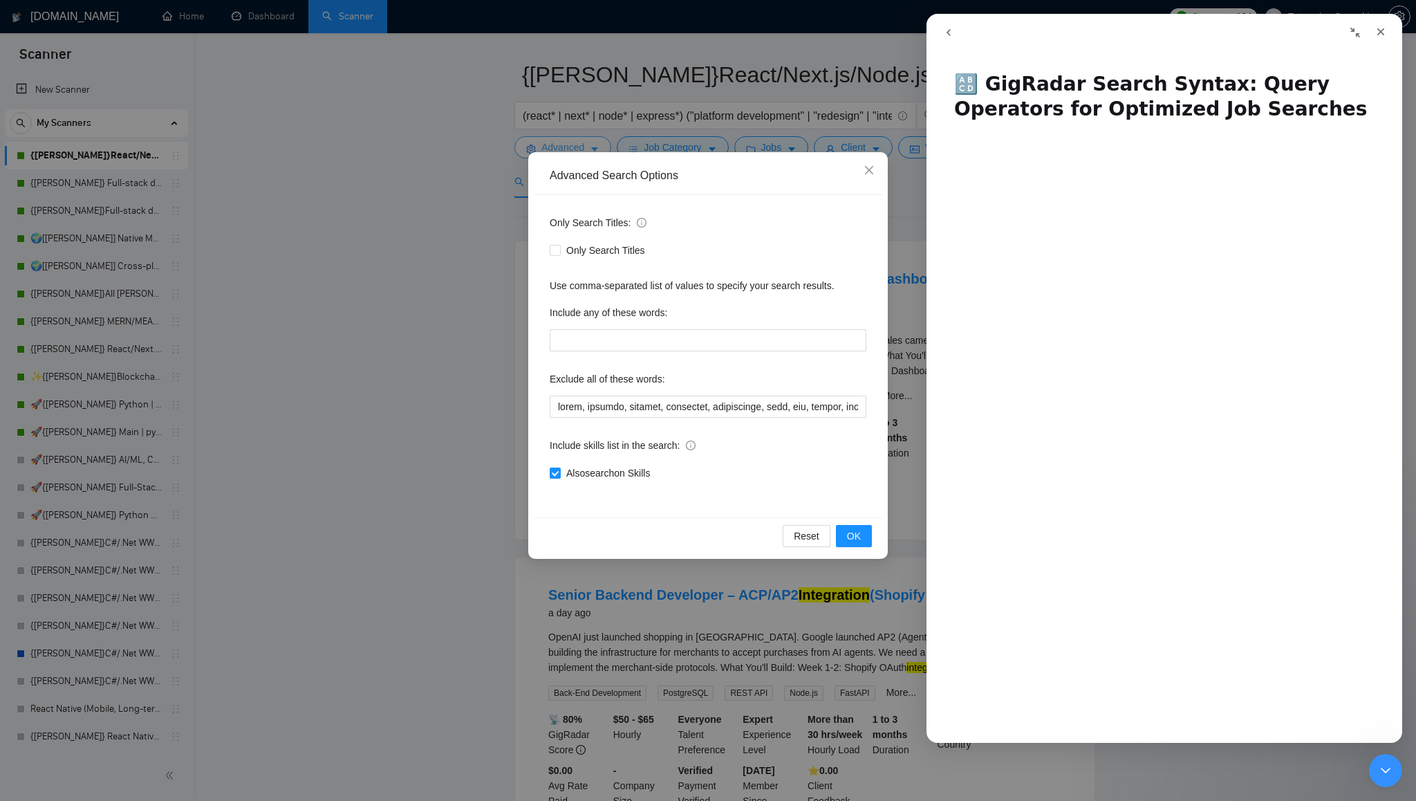 This screenshot has width=1416, height=801. I want to click on button: Close, so click(869, 171).